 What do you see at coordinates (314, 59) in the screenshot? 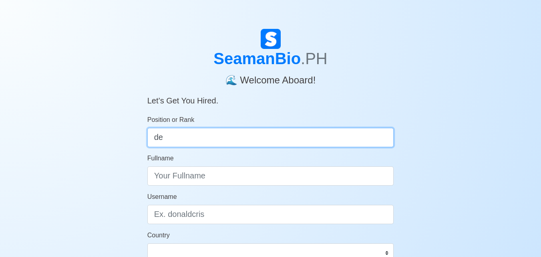
I see `span: .PH` at bounding box center [314, 59].